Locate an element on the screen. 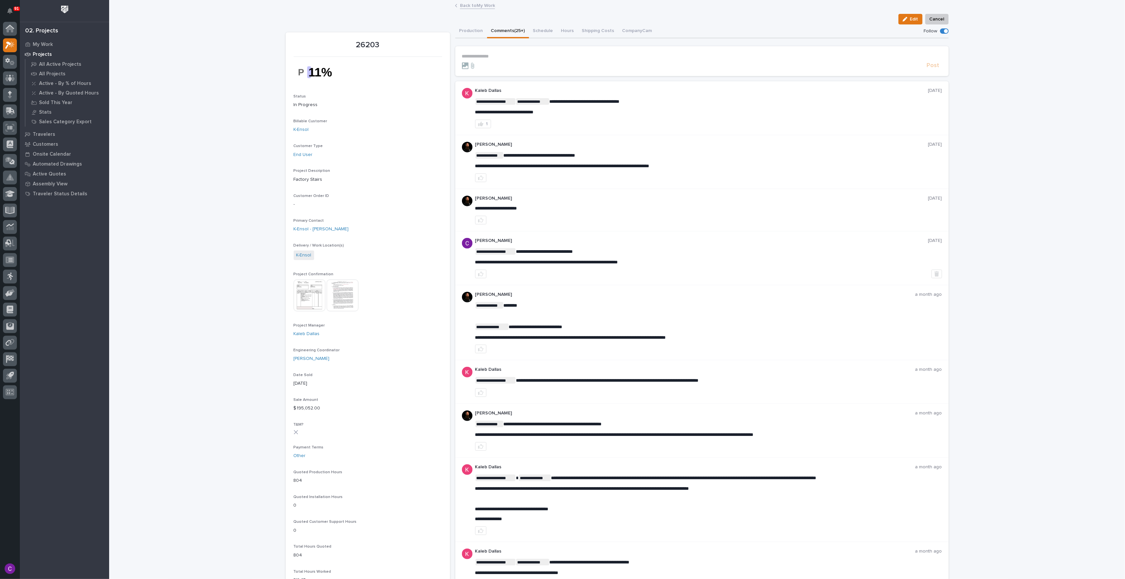 The image size is (1125, 579). span: Quoted Installation Hours is located at coordinates (318, 497).